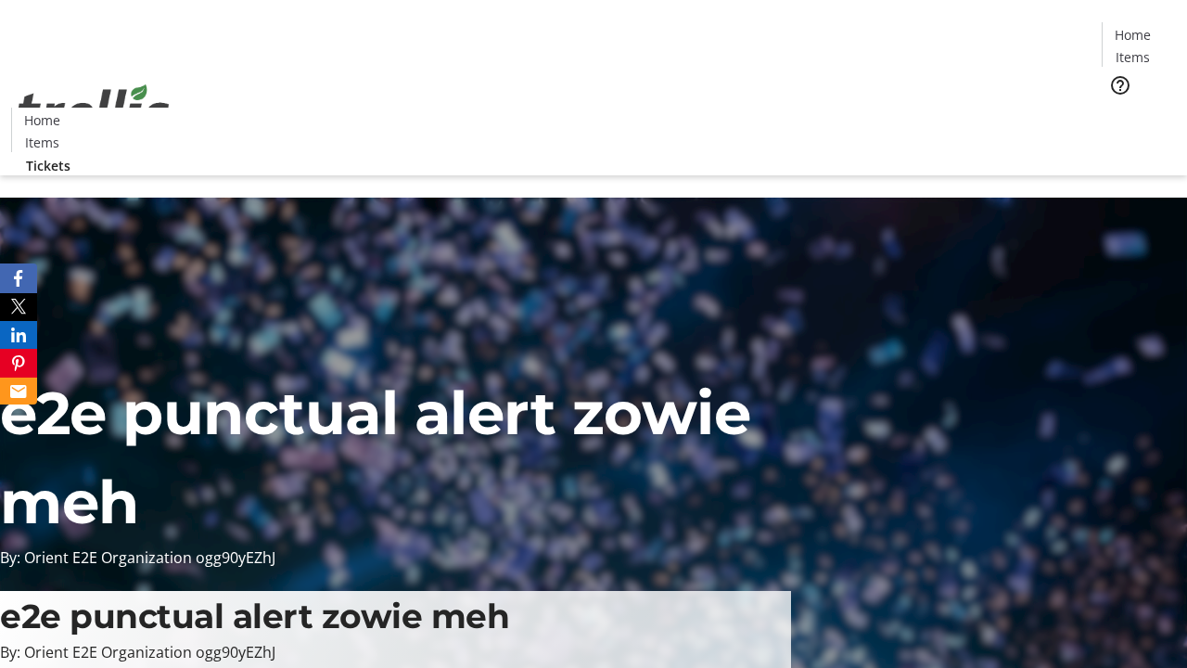  I want to click on button: Help, so click(1120, 85).